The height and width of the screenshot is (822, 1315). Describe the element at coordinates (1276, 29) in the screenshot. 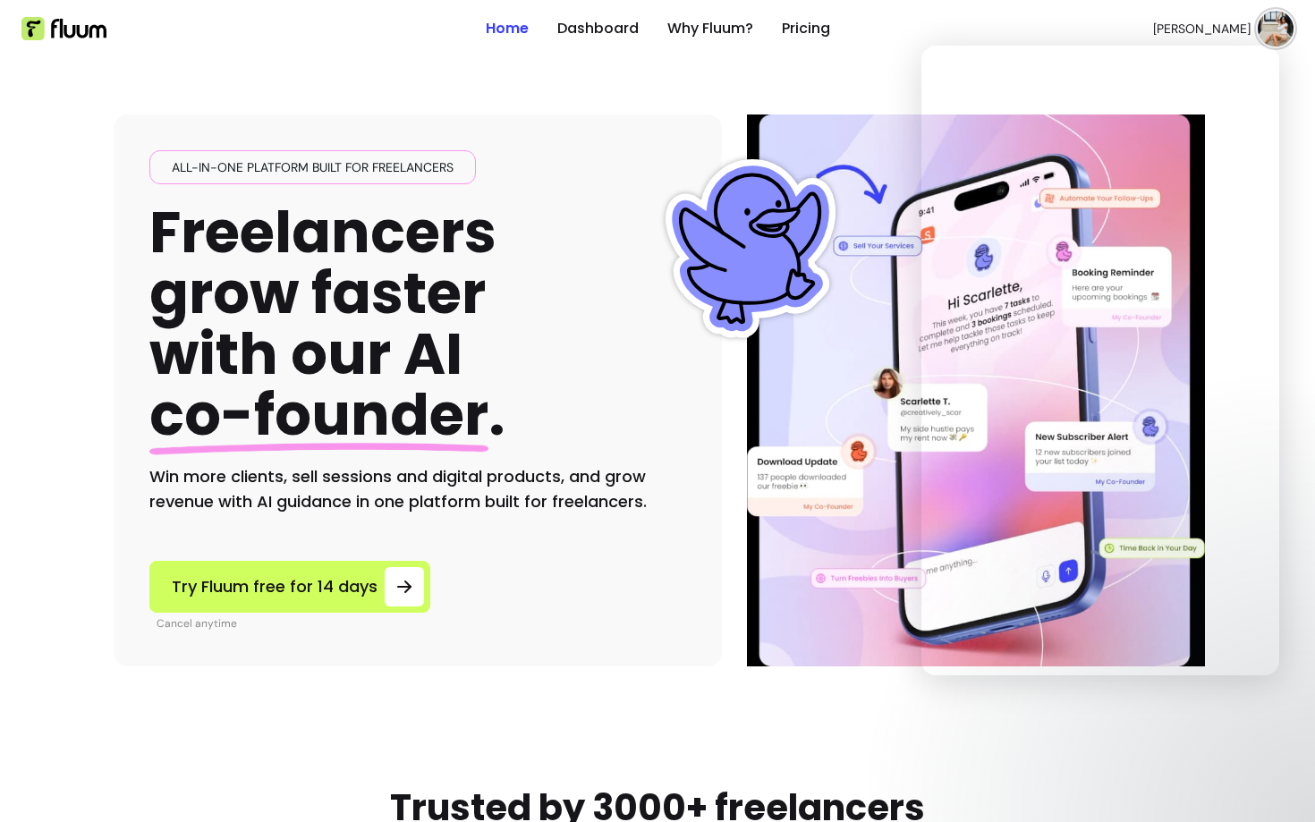

I see `img: avatar` at that location.